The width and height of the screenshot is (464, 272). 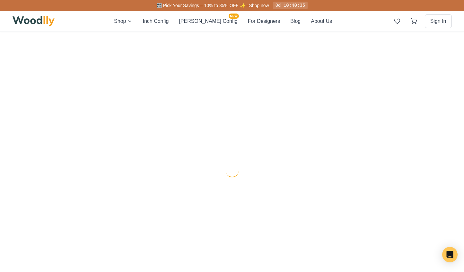 I want to click on div: Open Intercom Messenger, so click(x=450, y=254).